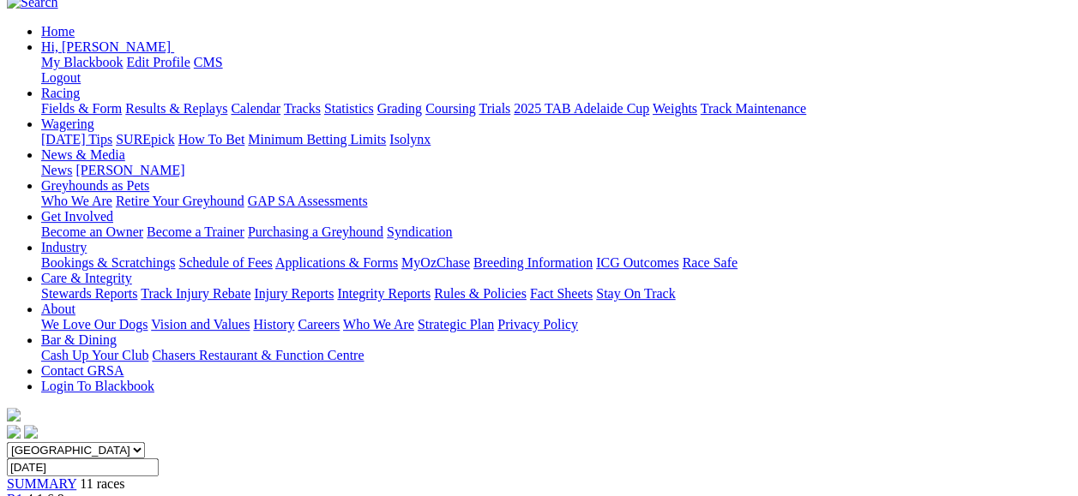 The width and height of the screenshot is (1078, 496). What do you see at coordinates (31, 432) in the screenshot?
I see `img: twitter.svg` at bounding box center [31, 432].